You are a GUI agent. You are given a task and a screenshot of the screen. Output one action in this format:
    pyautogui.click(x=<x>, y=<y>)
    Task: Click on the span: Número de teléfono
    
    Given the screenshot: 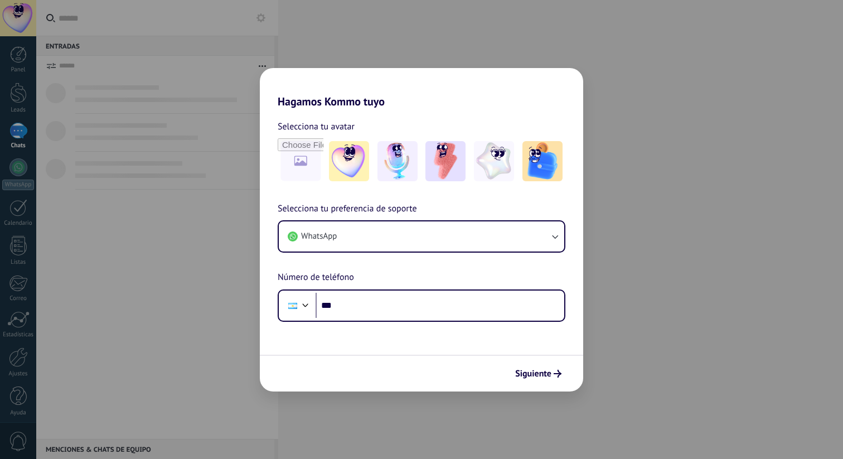 What is the action you would take?
    pyautogui.click(x=315, y=277)
    